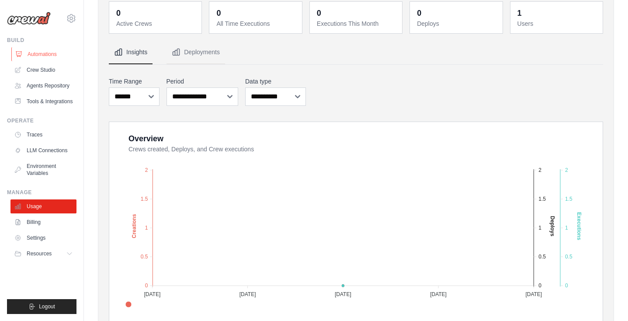 This screenshot has width=628, height=321. I want to click on text: Executions, so click(579, 226).